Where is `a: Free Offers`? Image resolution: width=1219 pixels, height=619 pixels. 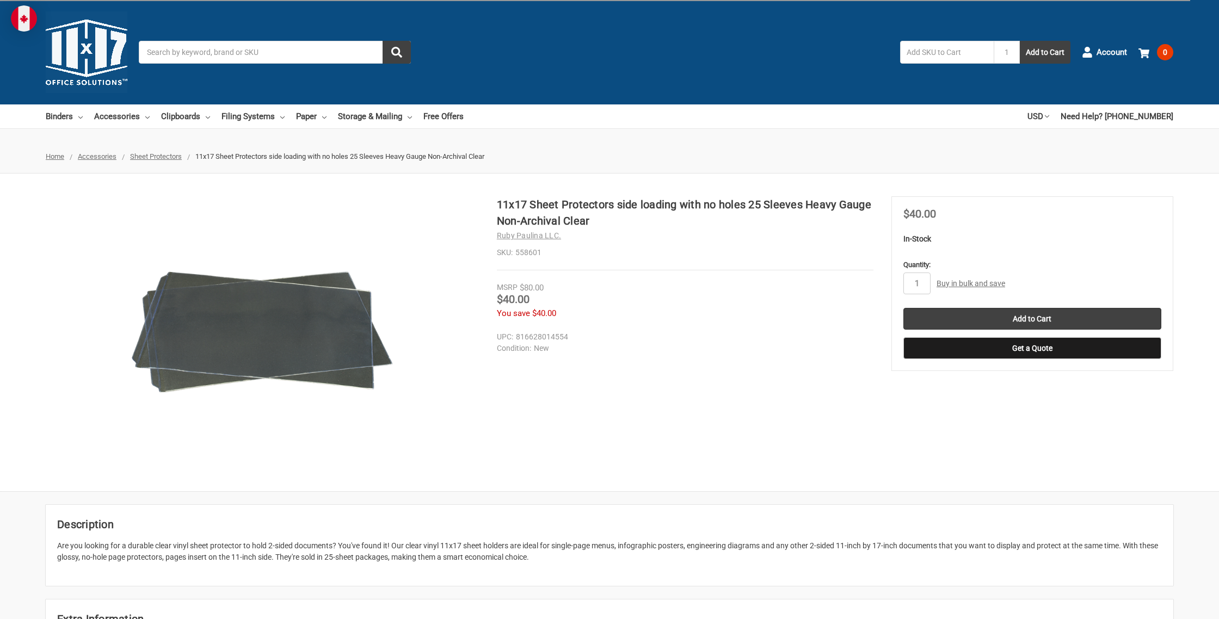 a: Free Offers is located at coordinates (443, 116).